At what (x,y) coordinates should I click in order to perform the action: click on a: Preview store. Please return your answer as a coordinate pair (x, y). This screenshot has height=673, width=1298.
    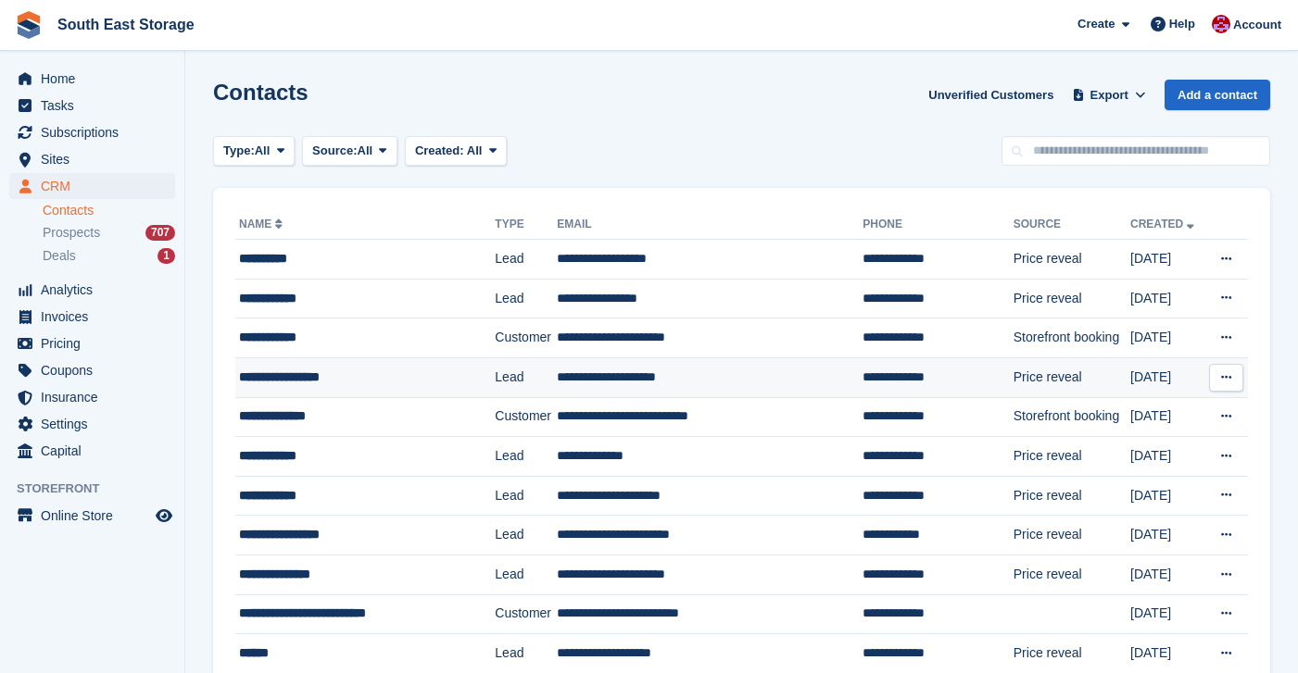
    Looking at the image, I should click on (164, 516).